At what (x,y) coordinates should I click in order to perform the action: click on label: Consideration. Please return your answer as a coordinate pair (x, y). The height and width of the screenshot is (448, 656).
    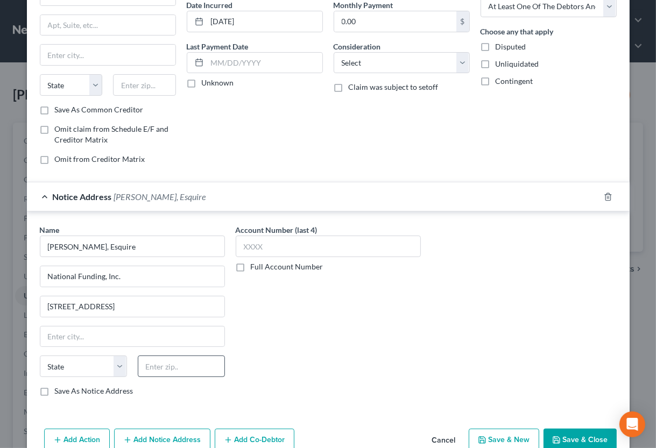
    Looking at the image, I should click on (357, 46).